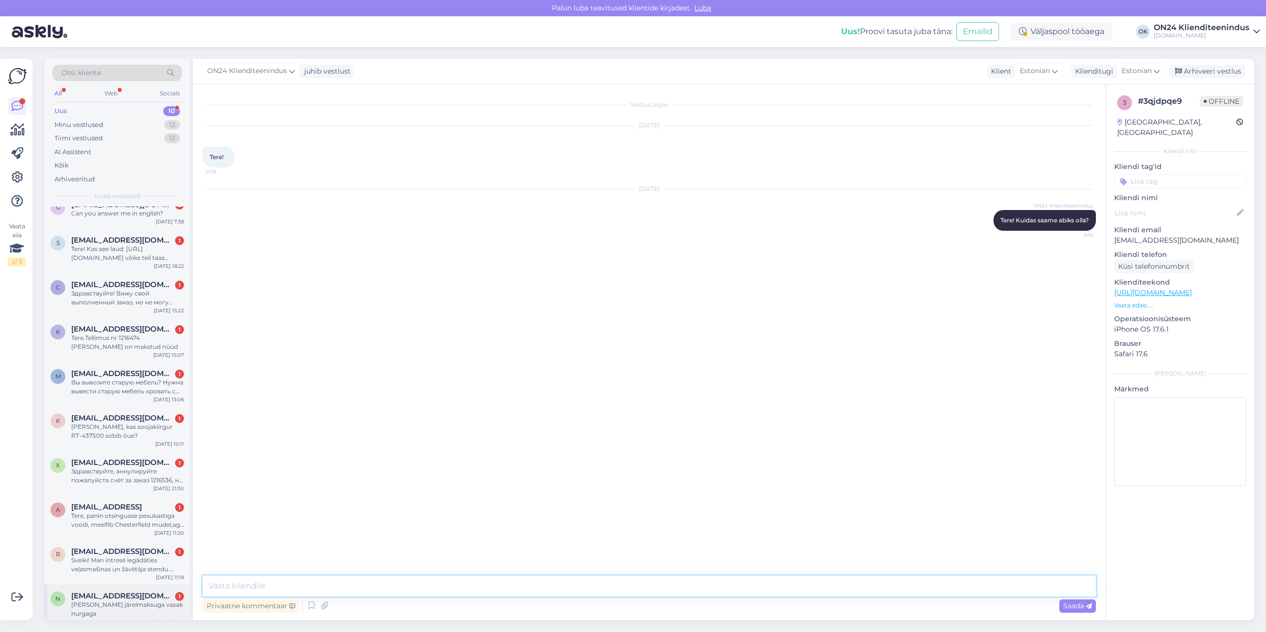 Image resolution: width=1266 pixels, height=632 pixels. What do you see at coordinates (79, 125) in the screenshot?
I see `div: Minu vestlused` at bounding box center [79, 125].